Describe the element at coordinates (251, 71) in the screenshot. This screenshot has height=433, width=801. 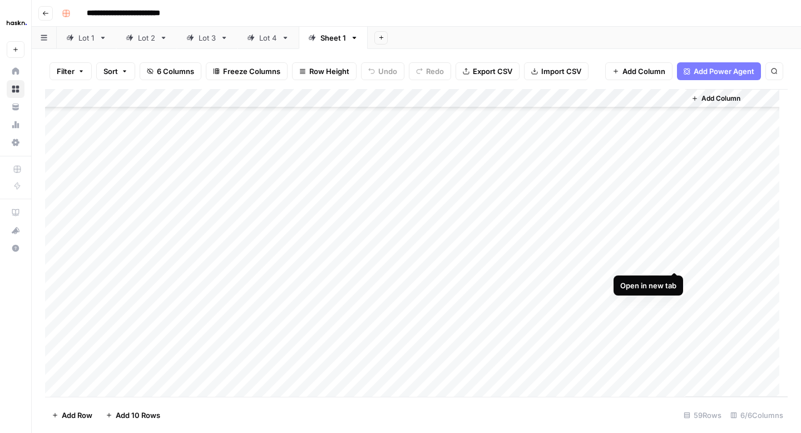
I see `span: Freeze Columns` at that location.